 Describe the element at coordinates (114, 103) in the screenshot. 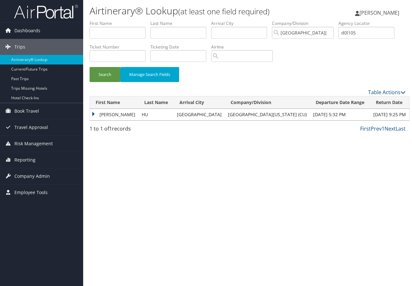

I see `th: First Name: activate to sort column ascending` at that location.